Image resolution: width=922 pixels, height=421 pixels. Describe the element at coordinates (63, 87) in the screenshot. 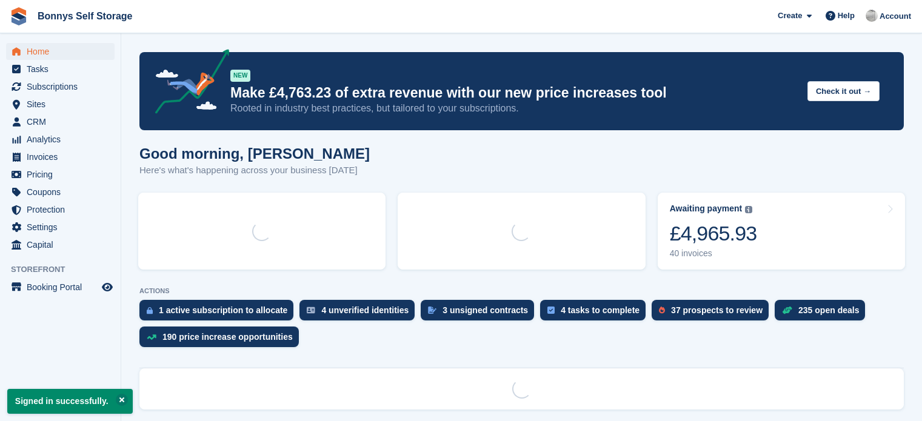

I see `span: Subscriptions` at that location.